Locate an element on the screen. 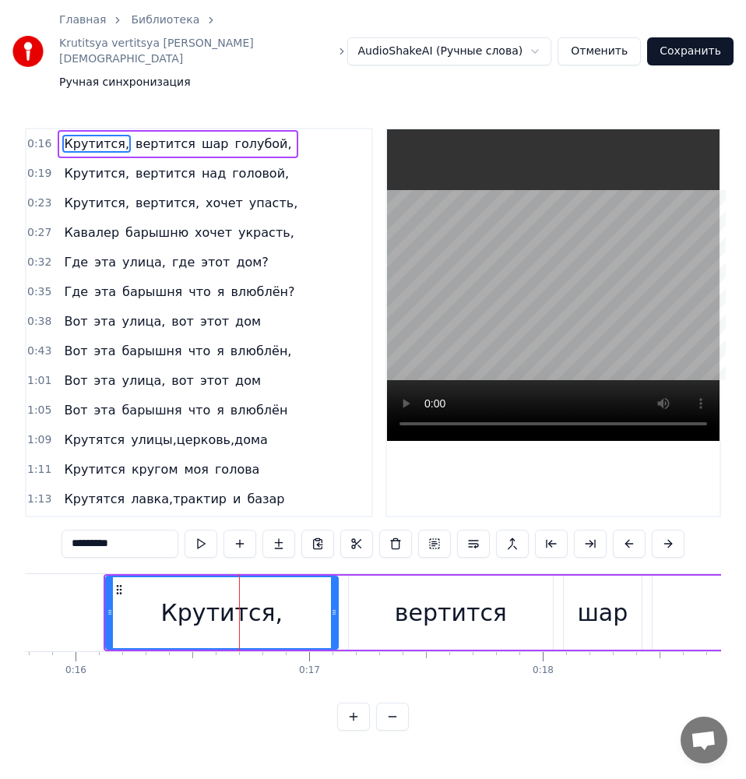 This screenshot has width=746, height=779. span: Ручная синхронизация is located at coordinates (125, 83).